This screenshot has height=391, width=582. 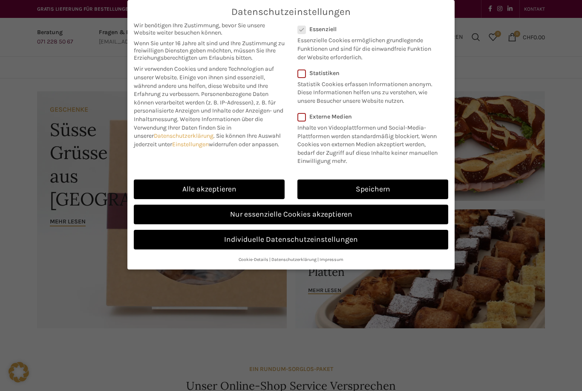 I want to click on a: Impressum, so click(x=332, y=259).